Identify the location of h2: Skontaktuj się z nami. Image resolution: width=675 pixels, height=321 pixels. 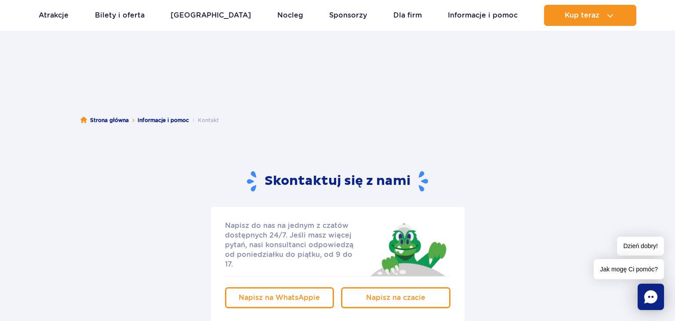
(337, 181).